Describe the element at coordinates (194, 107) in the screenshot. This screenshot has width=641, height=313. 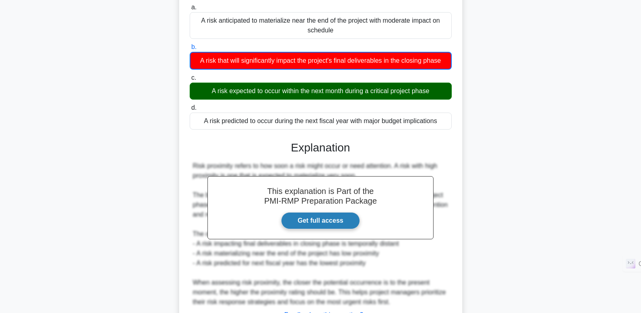
I see `span: d.` at that location.